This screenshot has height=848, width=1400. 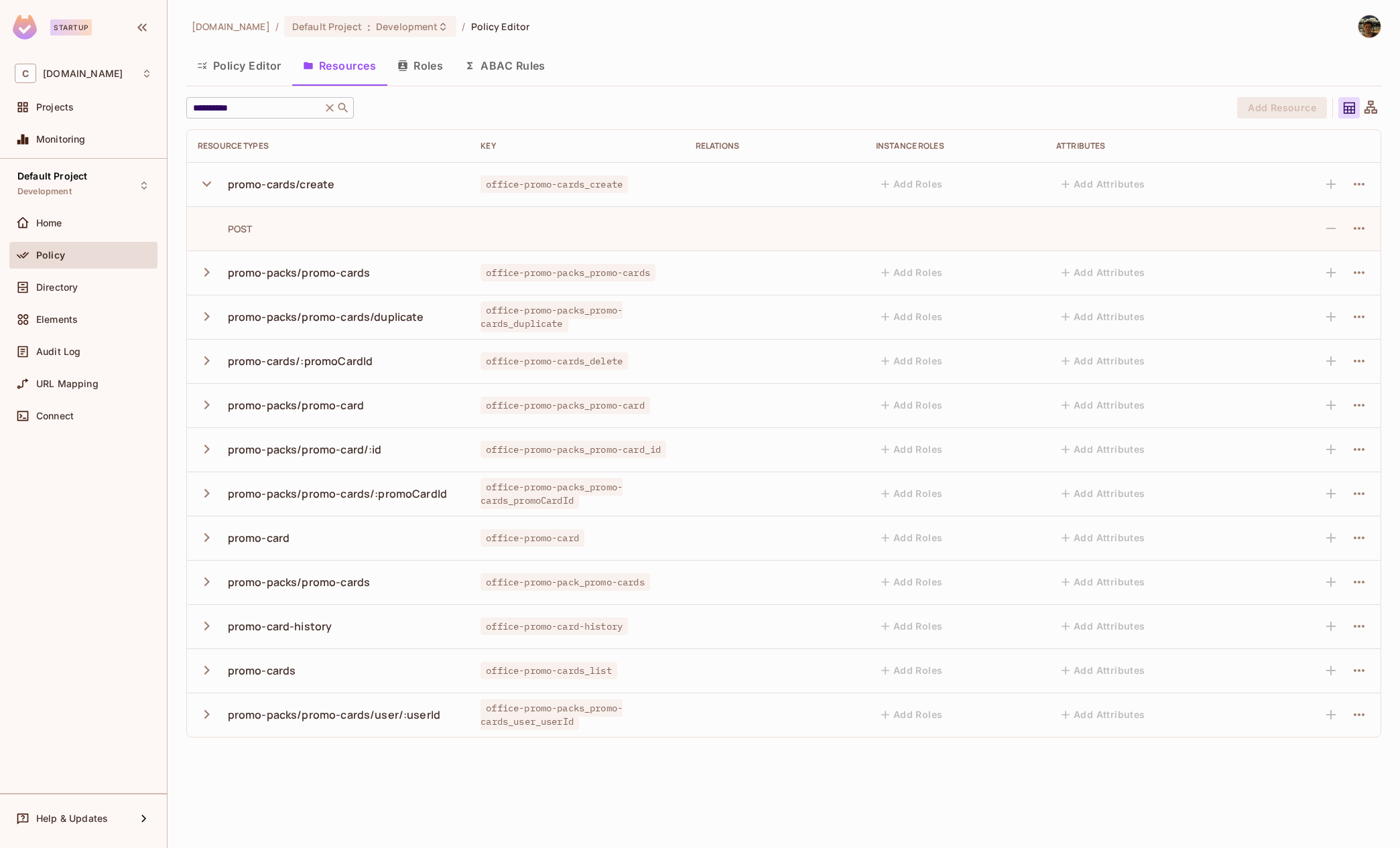 I want to click on span: office-promo-packs_promo-cards_user_userId, so click(x=551, y=715).